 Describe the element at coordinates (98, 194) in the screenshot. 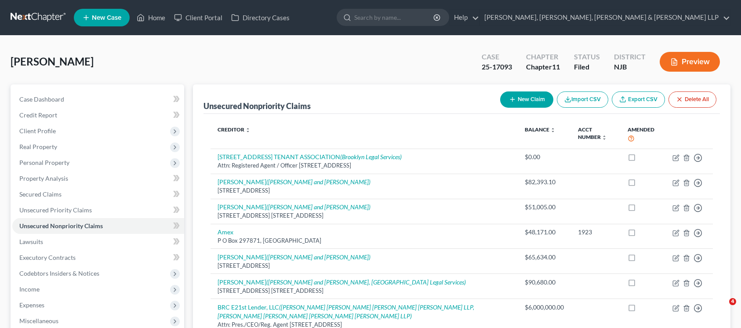

I see `a: Secured Claims` at that location.